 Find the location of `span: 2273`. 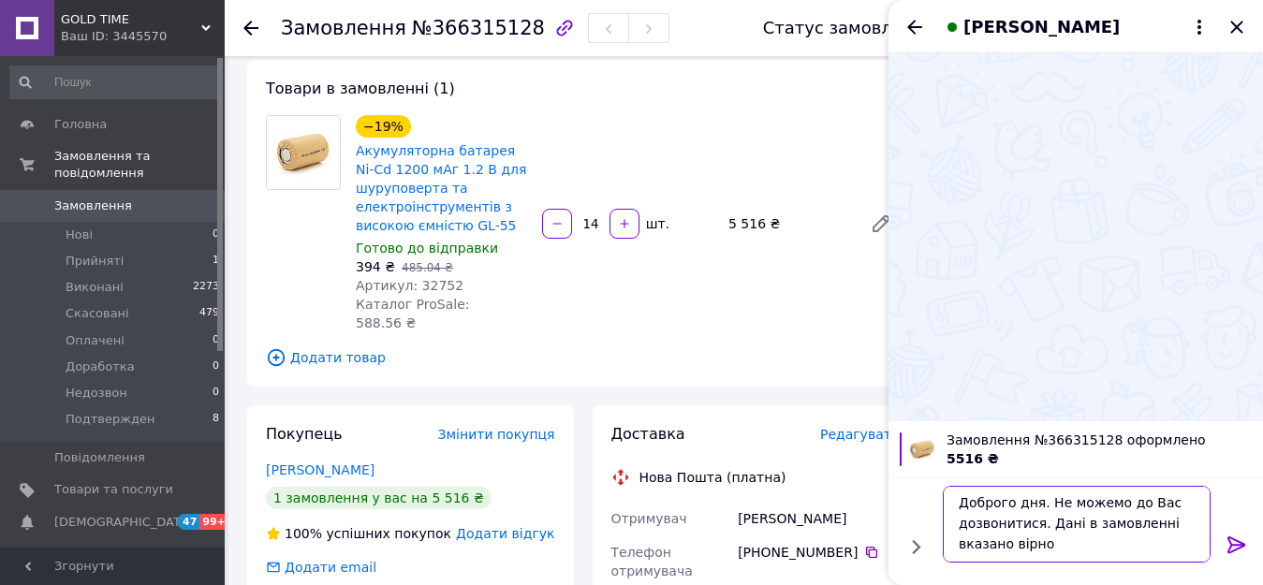

span: 2273 is located at coordinates (206, 287).